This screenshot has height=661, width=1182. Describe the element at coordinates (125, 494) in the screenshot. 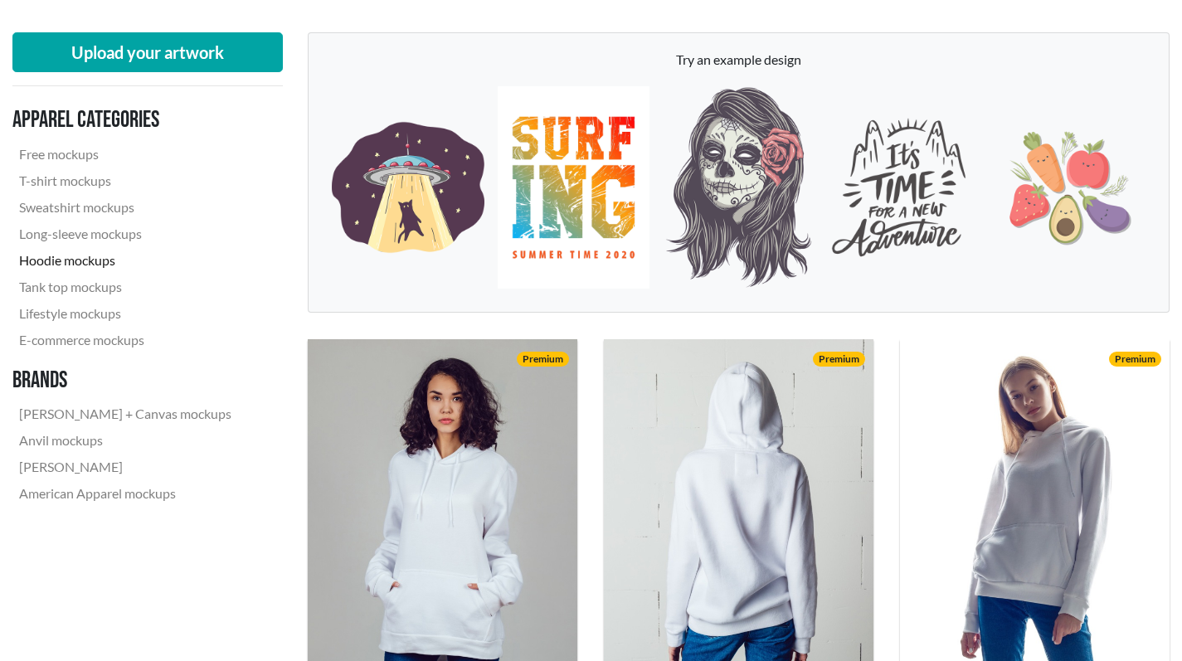

I see `a: American Apparel mockups` at that location.